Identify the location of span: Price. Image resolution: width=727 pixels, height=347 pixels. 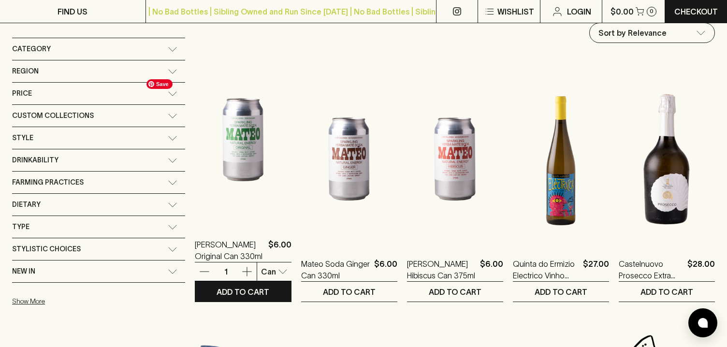
(22, 93).